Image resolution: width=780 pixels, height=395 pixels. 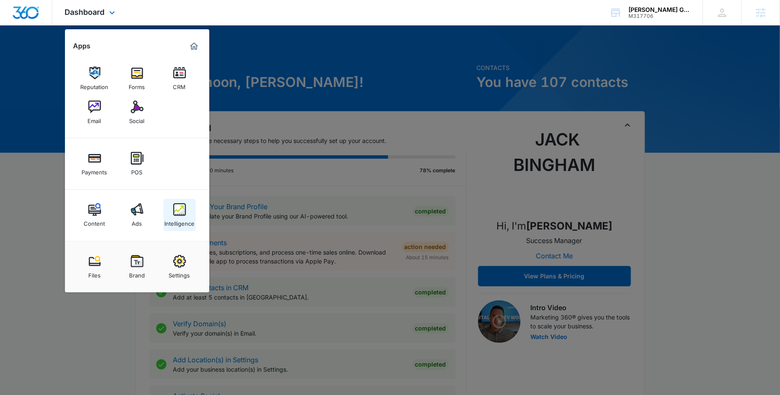 I want to click on img: website_grey.svg, so click(x=17, y=25).